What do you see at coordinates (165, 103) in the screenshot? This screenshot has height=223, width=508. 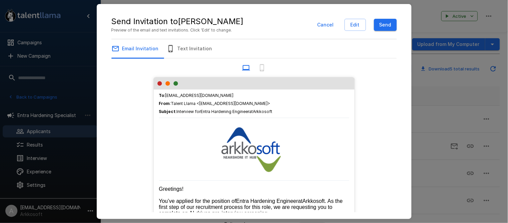 I see `b: From` at bounding box center [165, 103].